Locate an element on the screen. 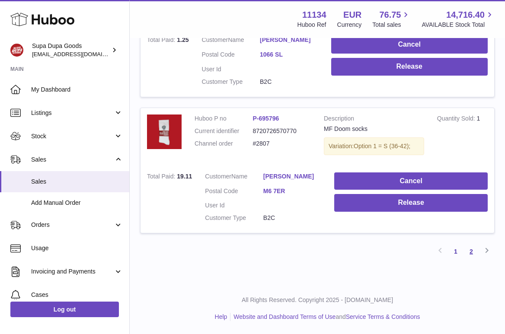  div: Currency is located at coordinates (349, 25).